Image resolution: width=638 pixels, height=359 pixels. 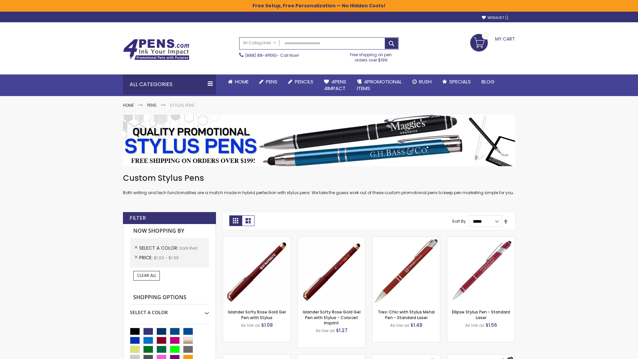 What do you see at coordinates (147, 276) in the screenshot?
I see `a: Clear All` at bounding box center [147, 276].